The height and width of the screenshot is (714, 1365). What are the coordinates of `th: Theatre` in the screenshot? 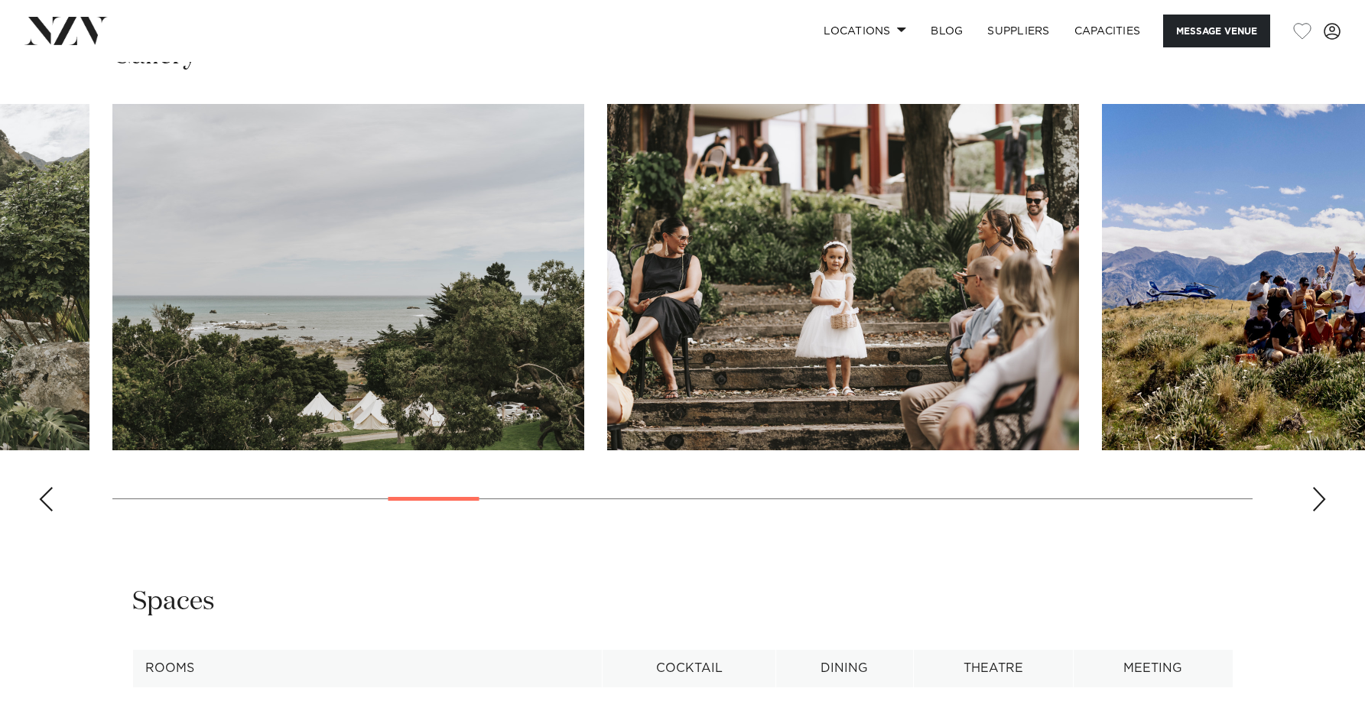 It's located at (993, 668).